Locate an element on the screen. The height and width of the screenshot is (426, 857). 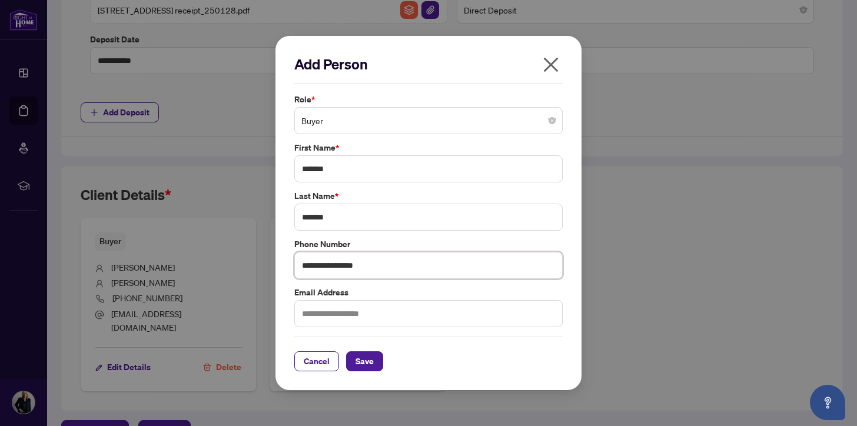
span: Cancel is located at coordinates (317, 361).